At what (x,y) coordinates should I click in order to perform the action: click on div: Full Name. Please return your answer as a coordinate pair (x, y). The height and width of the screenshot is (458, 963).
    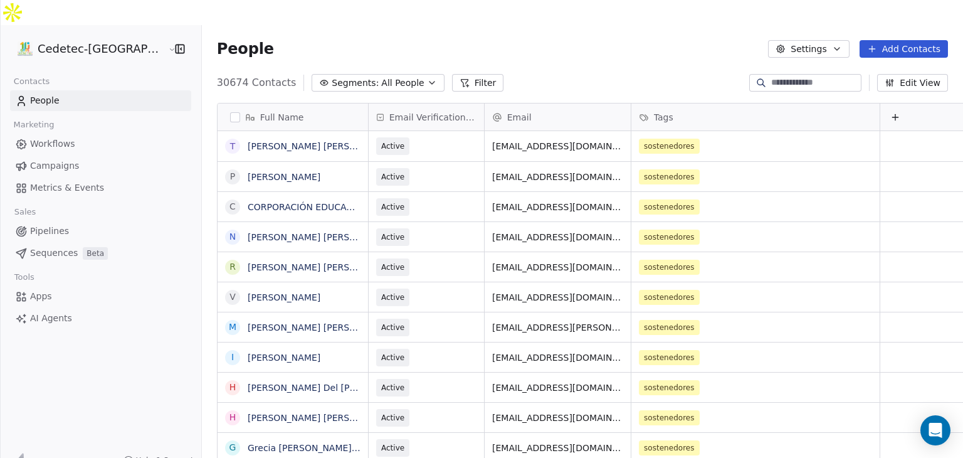
    Looking at the image, I should click on (293, 117).